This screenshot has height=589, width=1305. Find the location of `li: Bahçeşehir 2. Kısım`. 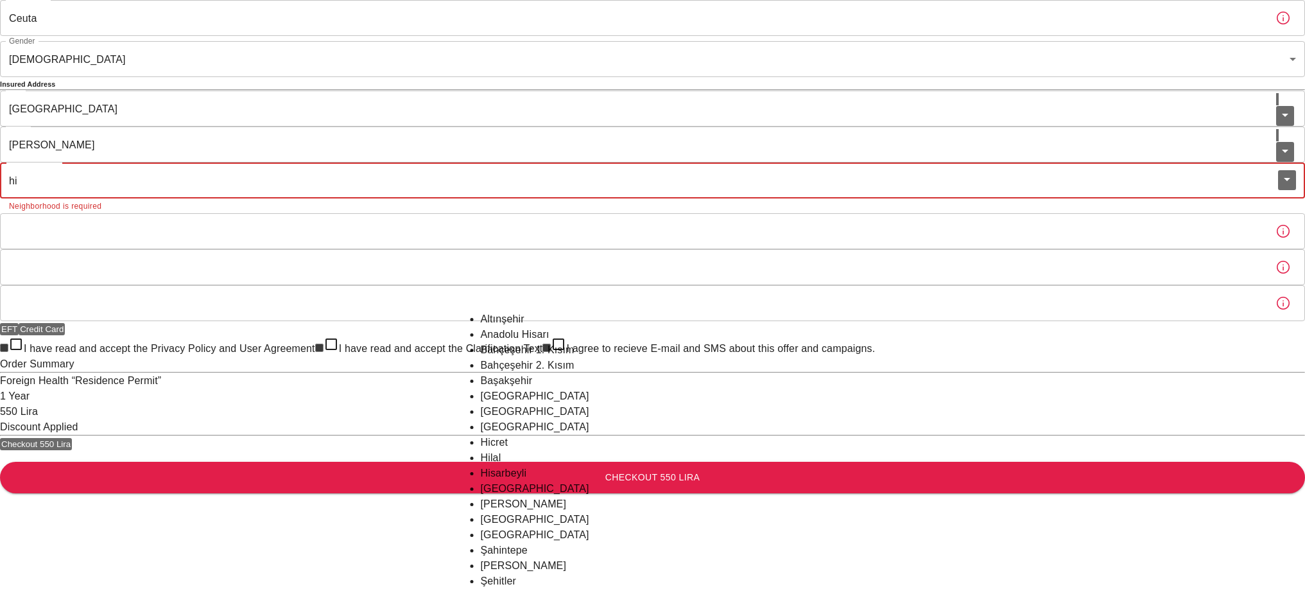

li: Bahçeşehir 2. Kısım is located at coordinates (653, 365).